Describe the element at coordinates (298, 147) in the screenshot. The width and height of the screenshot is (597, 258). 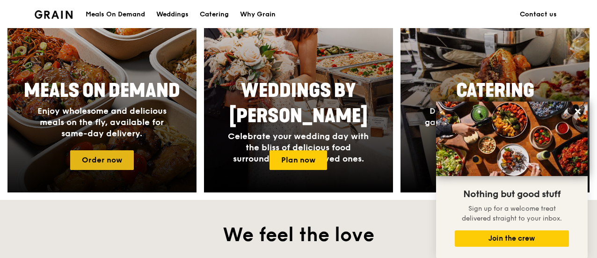
I see `span: Celebrate your wedding day with the bliss of delicious food surrounded by your loved ones.` at that location.